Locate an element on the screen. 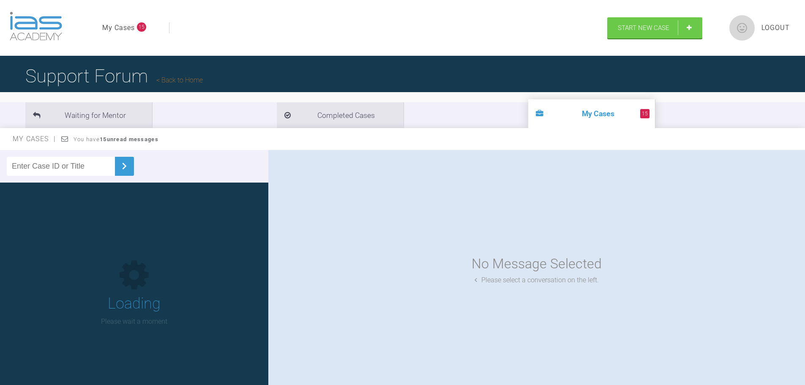  li: Completed Cases is located at coordinates (340, 115).